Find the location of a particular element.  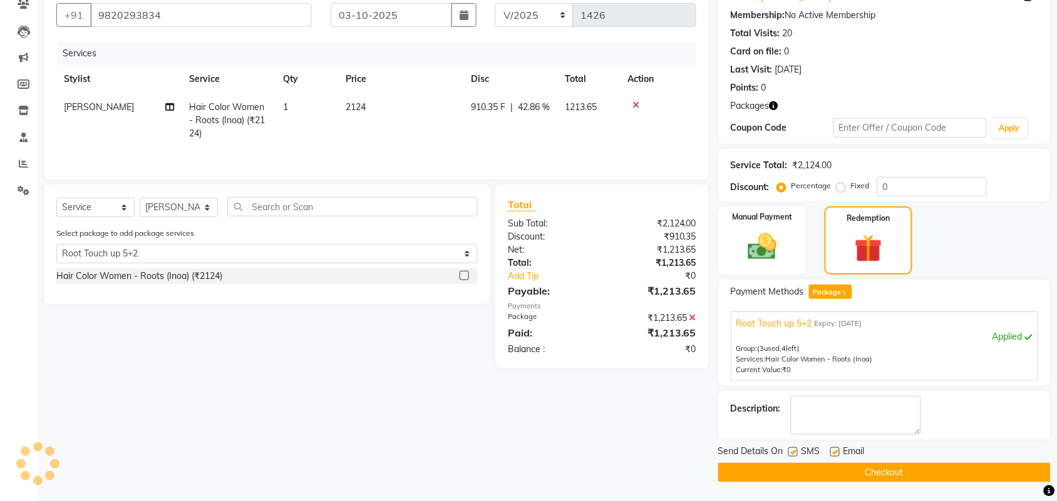

th: Stylist is located at coordinates (119, 79).